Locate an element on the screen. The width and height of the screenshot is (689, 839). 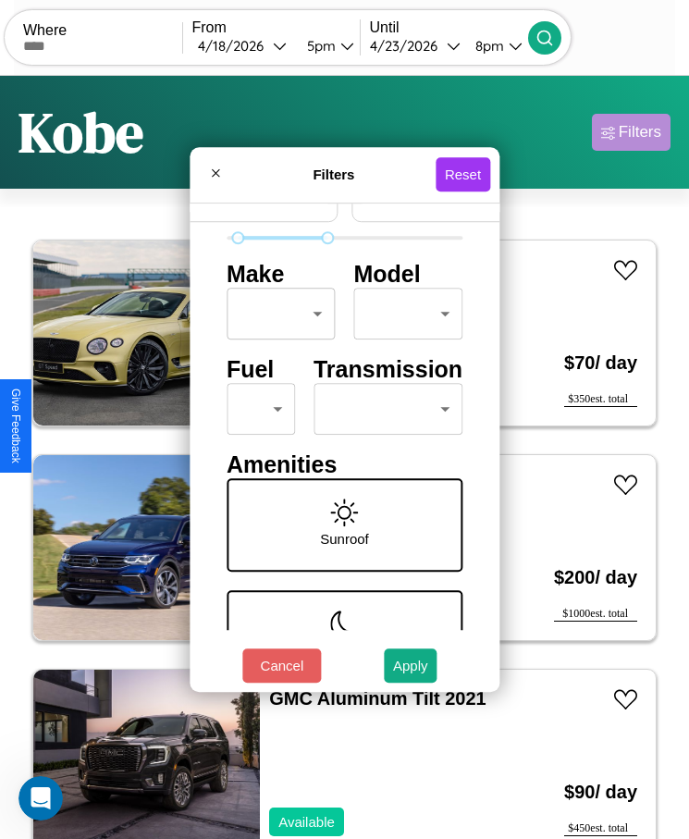
div: Filters is located at coordinates (640, 132).